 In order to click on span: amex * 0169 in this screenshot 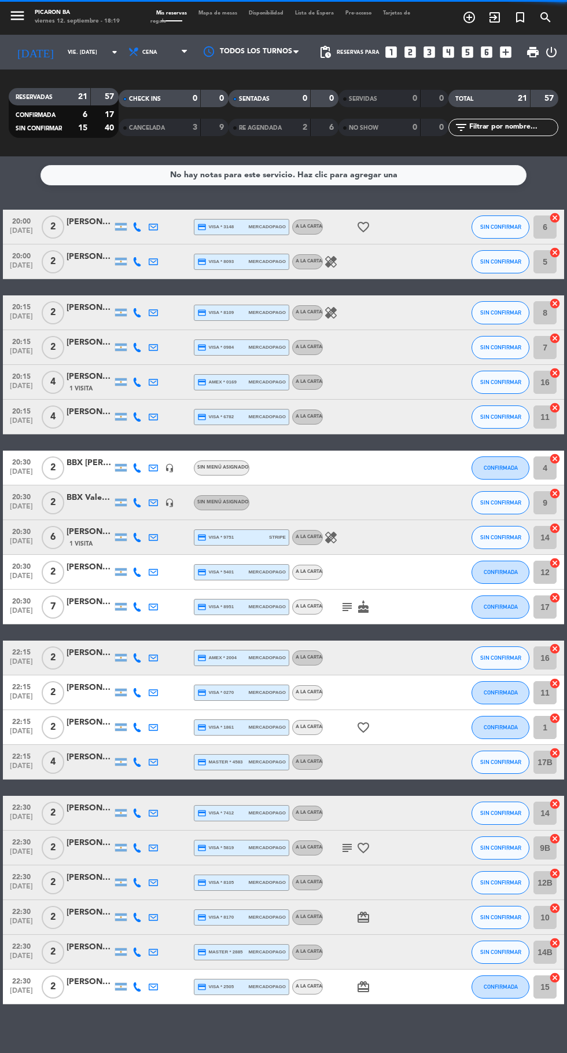, I will do `click(217, 382)`.